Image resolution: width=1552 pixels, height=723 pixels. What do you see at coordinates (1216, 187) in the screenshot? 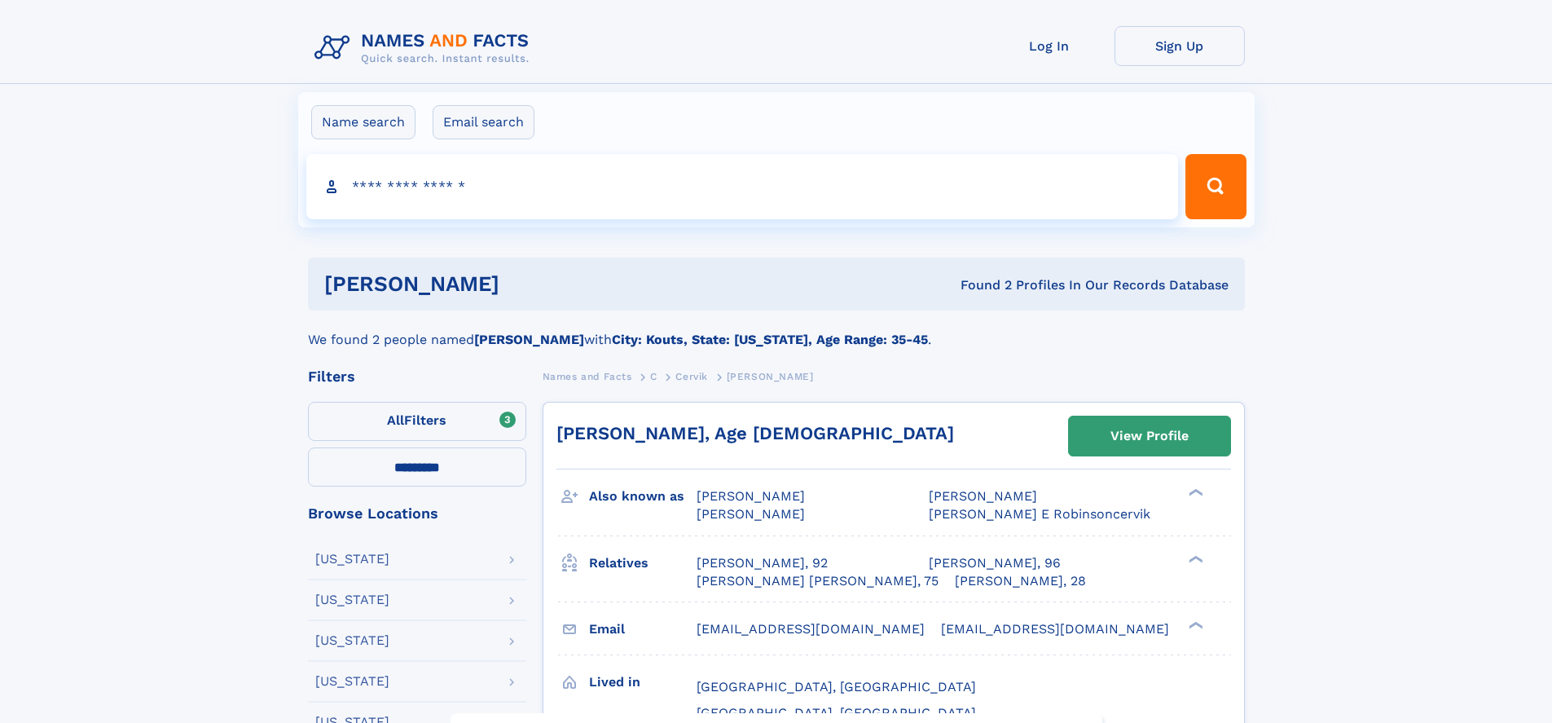
I see `button: Search Button` at bounding box center [1216, 187].